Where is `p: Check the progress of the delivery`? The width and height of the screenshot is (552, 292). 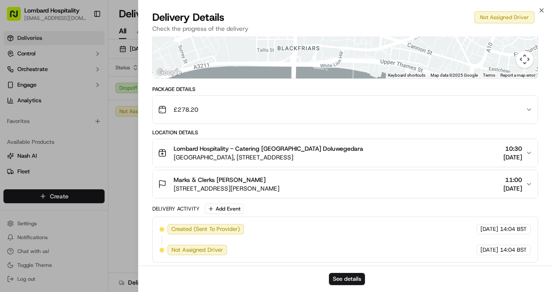
p: Check the progress of the delivery is located at coordinates (345, 29).